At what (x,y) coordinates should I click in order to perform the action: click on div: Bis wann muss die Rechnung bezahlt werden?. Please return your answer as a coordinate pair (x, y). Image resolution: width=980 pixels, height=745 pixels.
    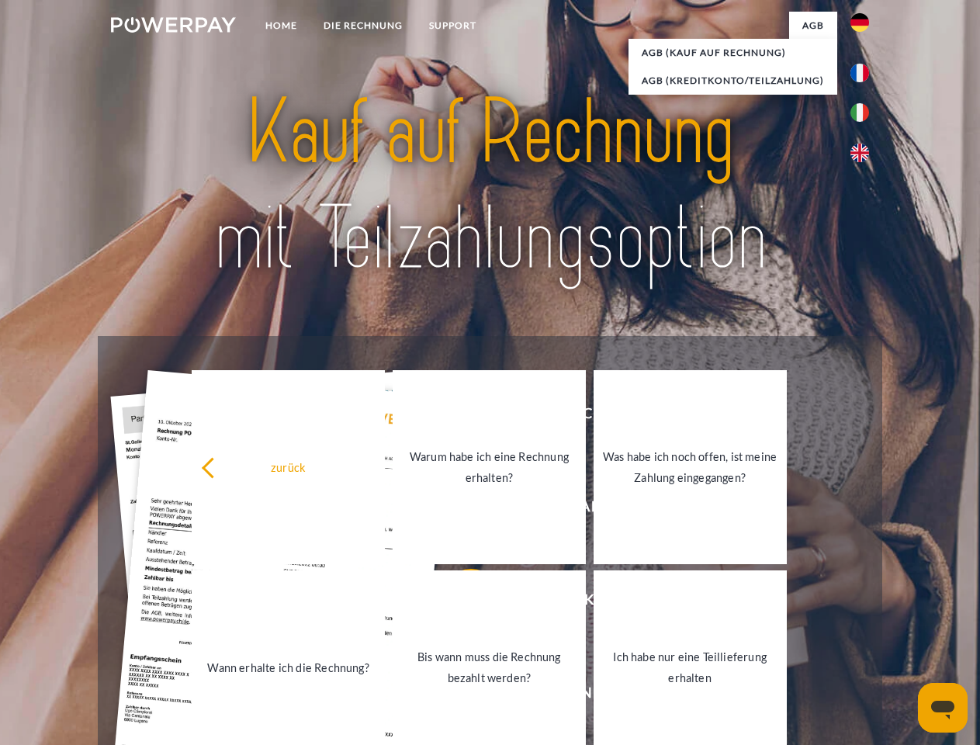
    Looking at the image, I should click on (489, 667).